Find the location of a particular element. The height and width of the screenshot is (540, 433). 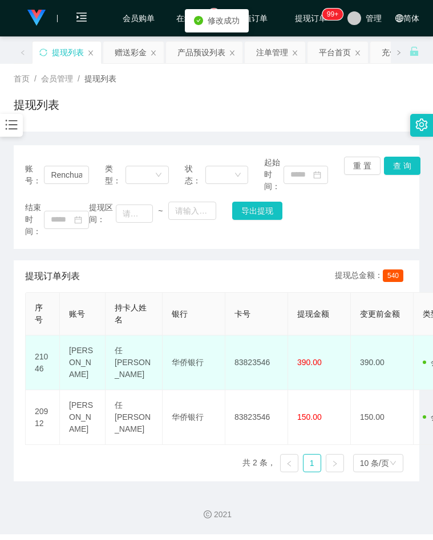

span: 提现列表 is located at coordinates (100, 79).